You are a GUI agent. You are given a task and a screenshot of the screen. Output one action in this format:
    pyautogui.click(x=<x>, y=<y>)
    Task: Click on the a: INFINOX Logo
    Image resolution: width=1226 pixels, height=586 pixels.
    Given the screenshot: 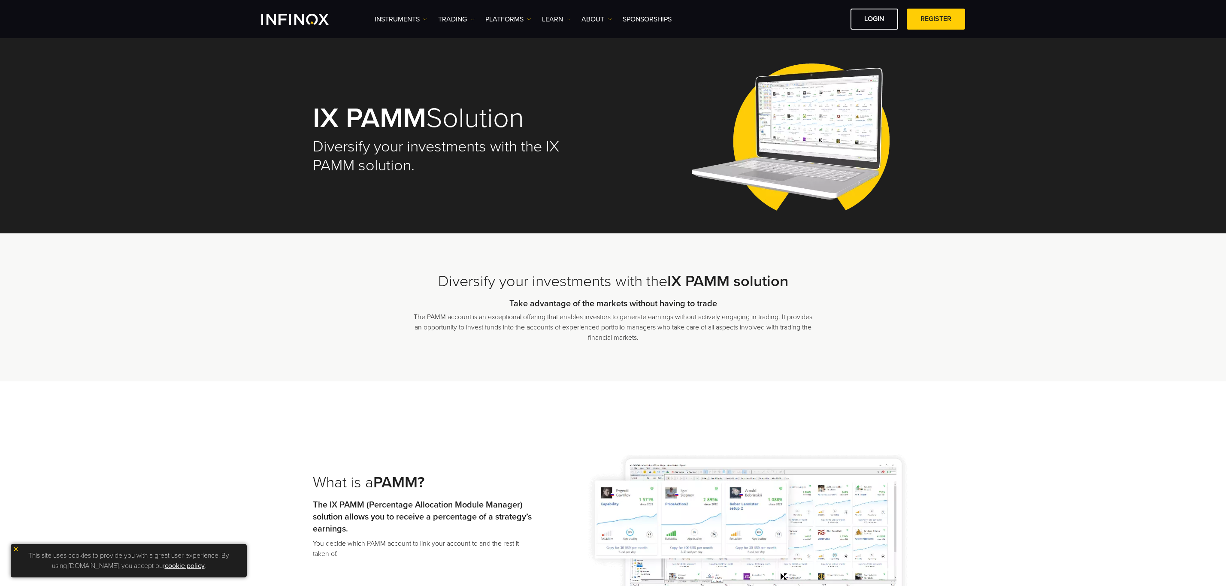 What is the action you would take?
    pyautogui.click(x=305, y=19)
    